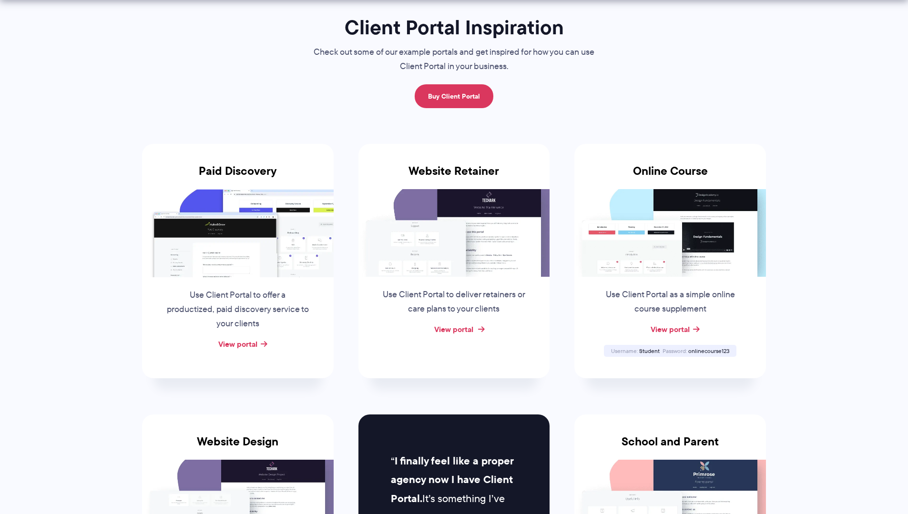  Describe the element at coordinates (454, 177) in the screenshot. I see `h3: Website Retainer` at that location.